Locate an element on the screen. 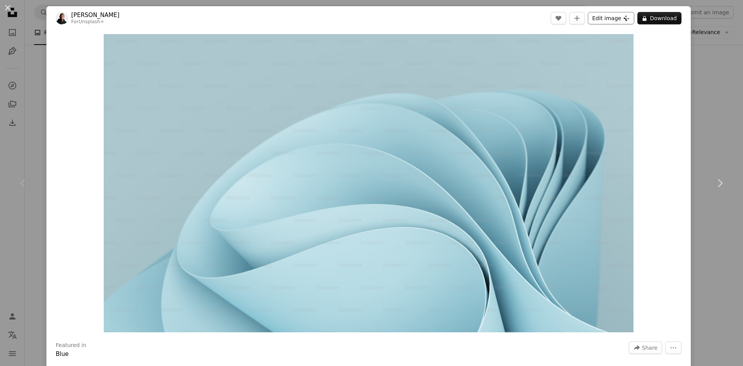 This screenshot has height=366, width=743. button: Share this image is located at coordinates (645, 347).